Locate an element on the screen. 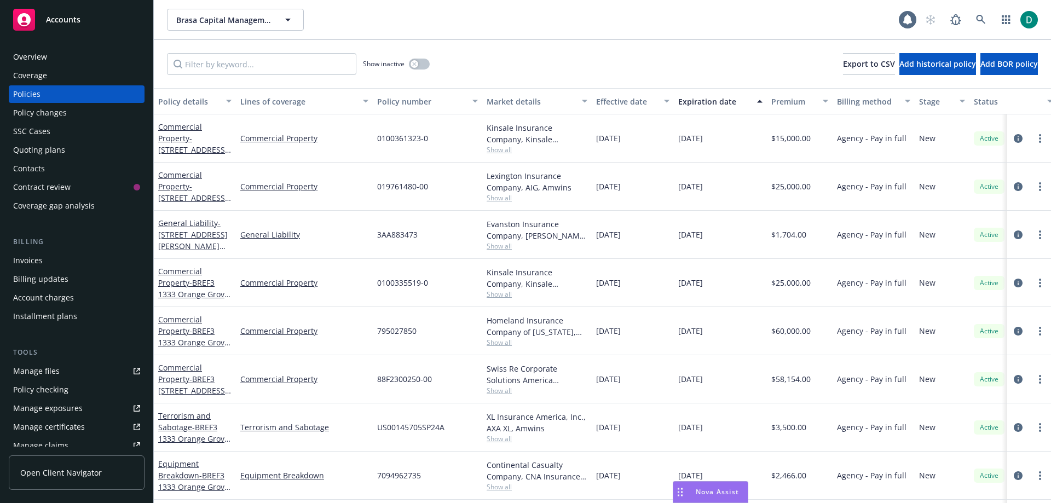  a: Contract review is located at coordinates (77, 187).